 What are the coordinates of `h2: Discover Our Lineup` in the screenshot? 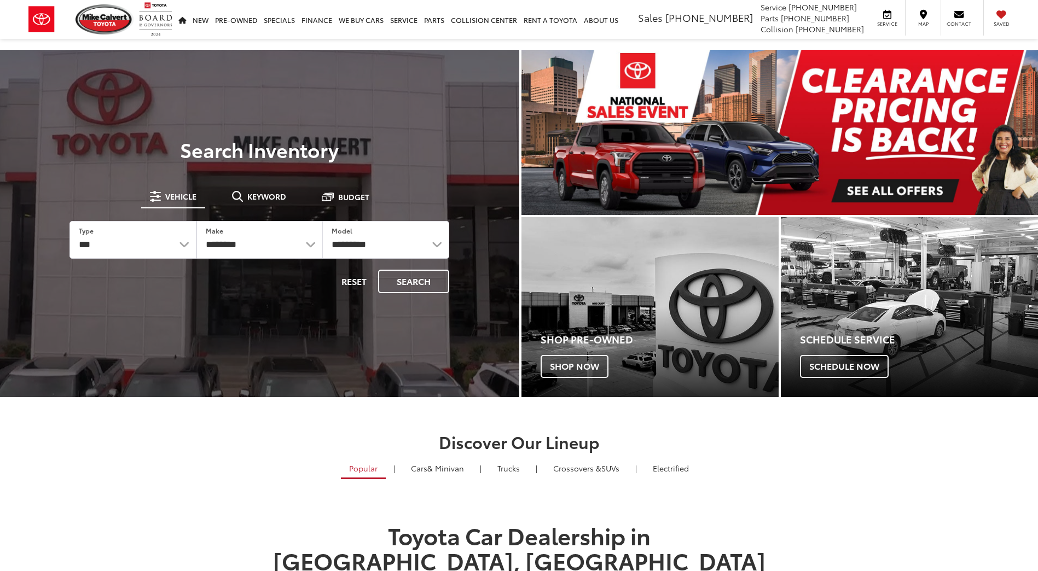 It's located at (519, 442).